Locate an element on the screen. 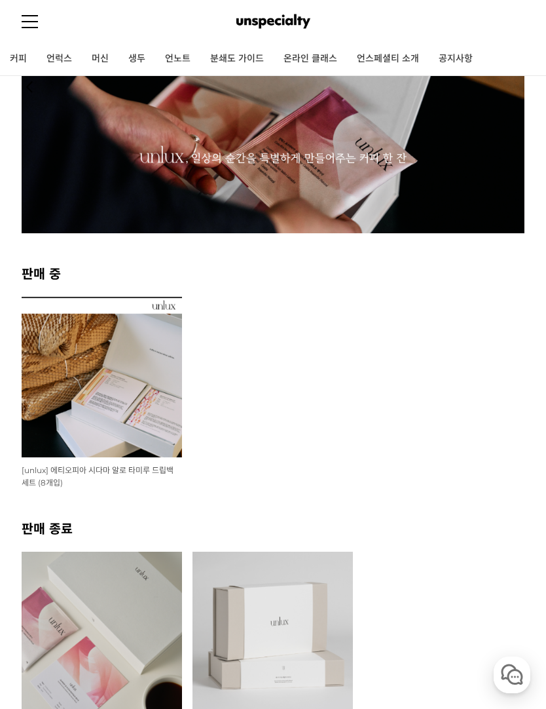  a: 분쇄도 가이드 is located at coordinates (237, 59).